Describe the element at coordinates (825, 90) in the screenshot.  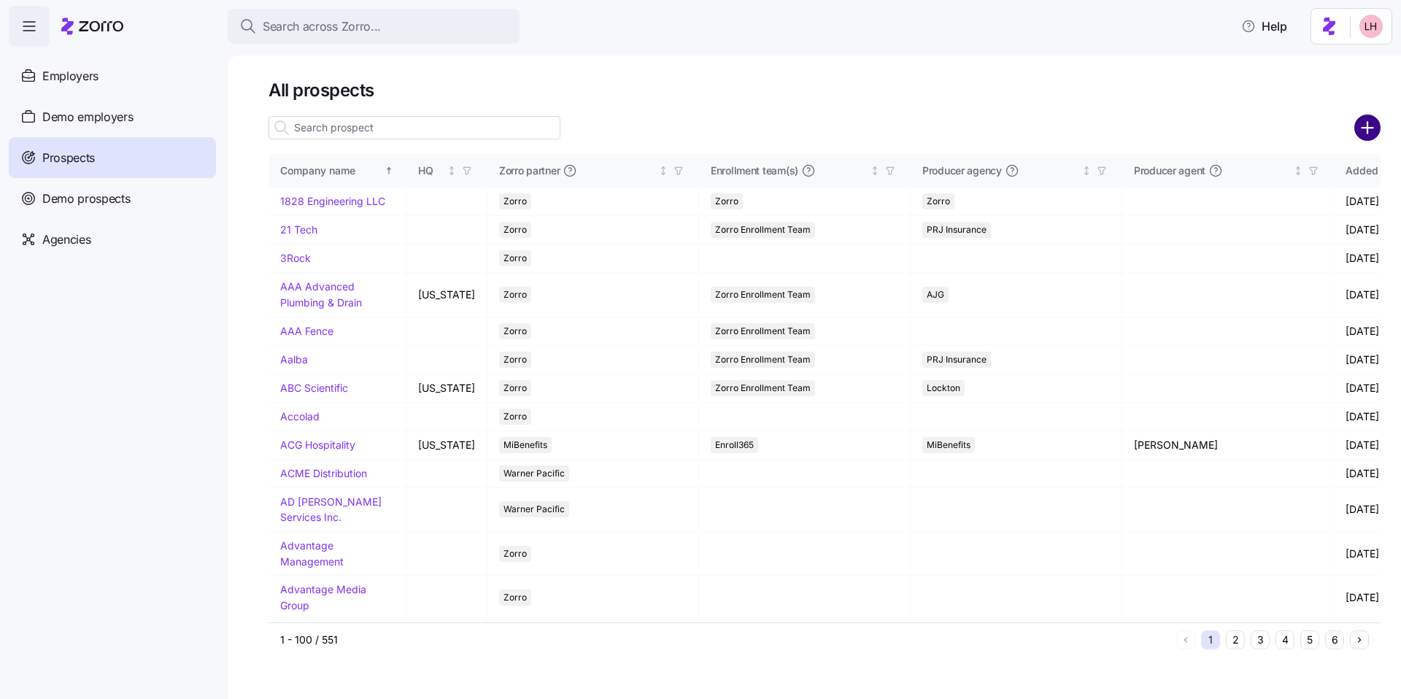
I see `h1: All prospects` at that location.